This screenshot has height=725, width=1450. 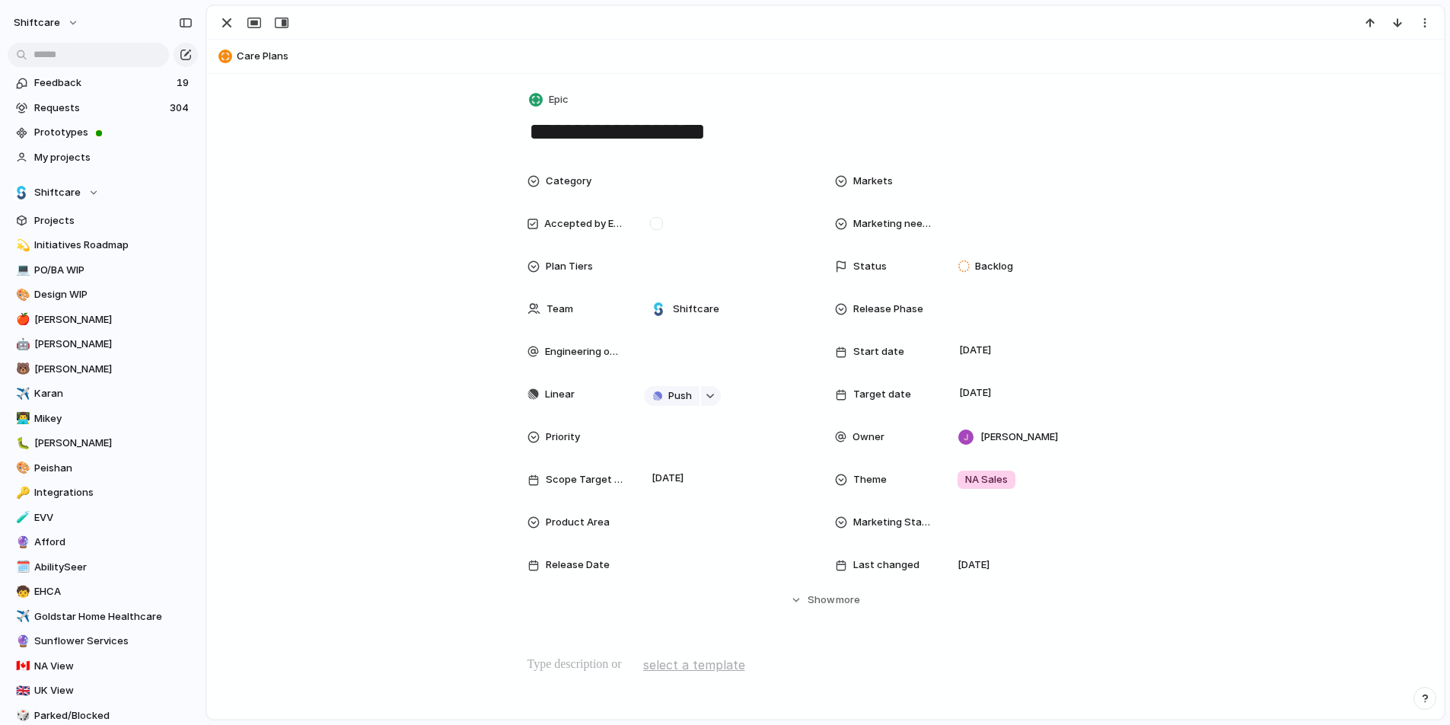 I want to click on span: Start date, so click(x=878, y=352).